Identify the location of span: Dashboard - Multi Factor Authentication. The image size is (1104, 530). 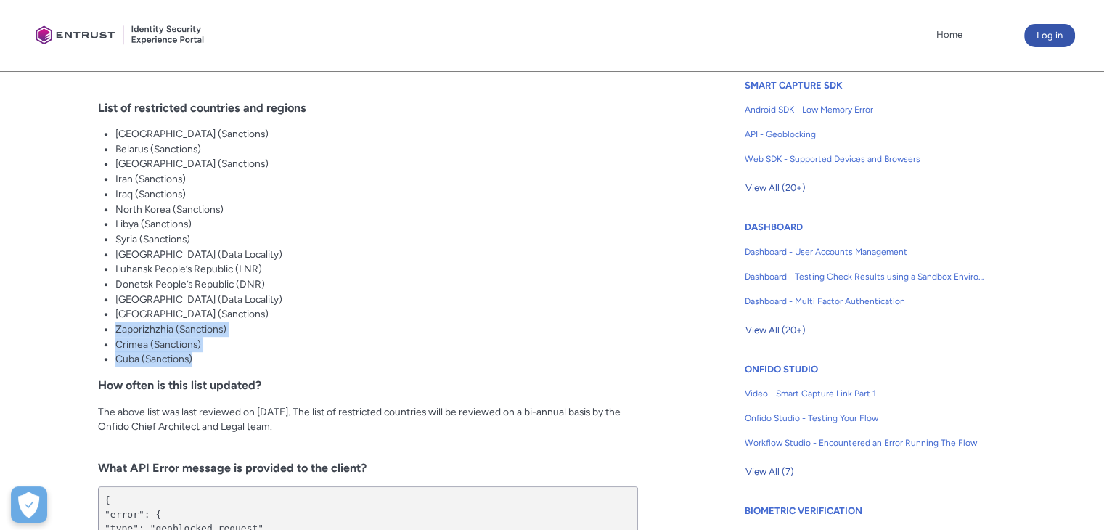
(865, 301).